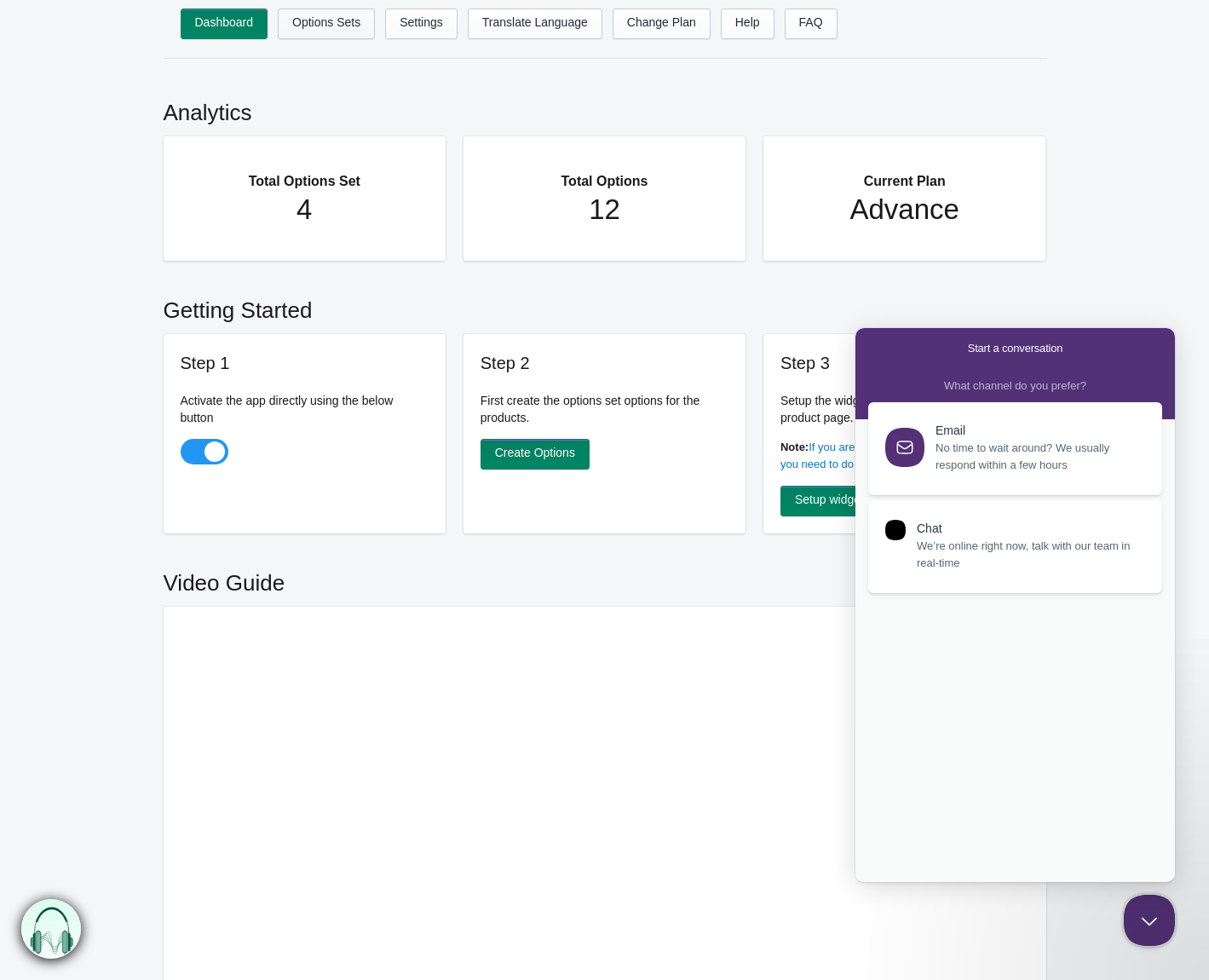  Describe the element at coordinates (305, 173) in the screenshot. I see `h2: Total Options Set` at that location.